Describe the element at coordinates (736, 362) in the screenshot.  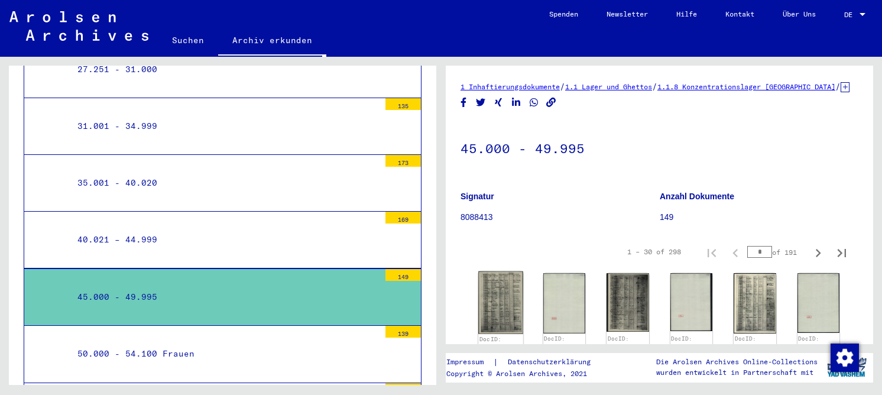
I see `p: Die Arolsen Archives Online-Collections` at that location.